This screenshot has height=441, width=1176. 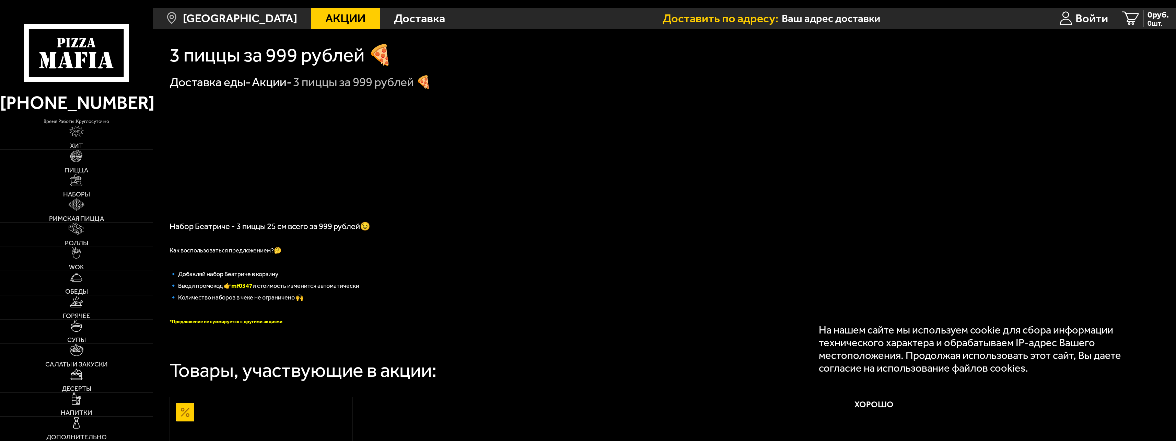 I want to click on a: Акции, so click(x=345, y=19).